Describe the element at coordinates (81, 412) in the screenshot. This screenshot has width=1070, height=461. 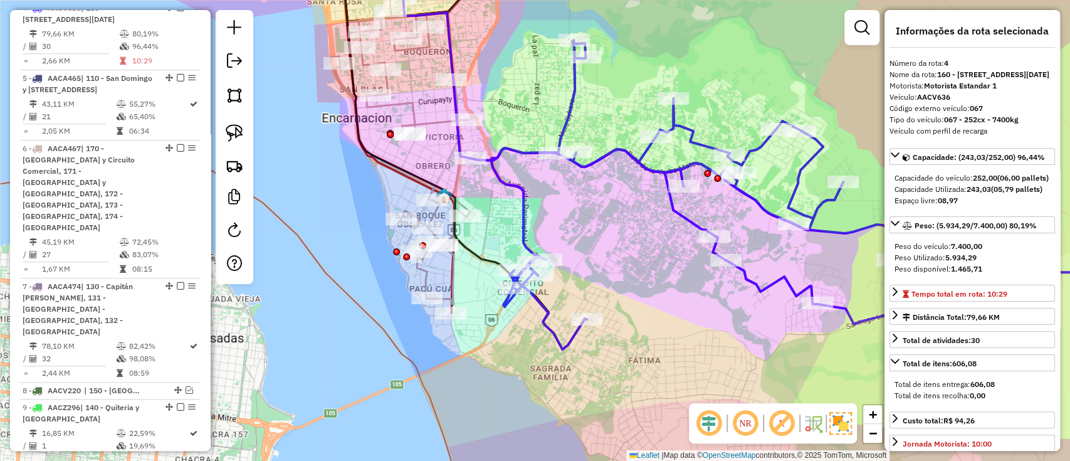
I see `span: 9 -` at that location.